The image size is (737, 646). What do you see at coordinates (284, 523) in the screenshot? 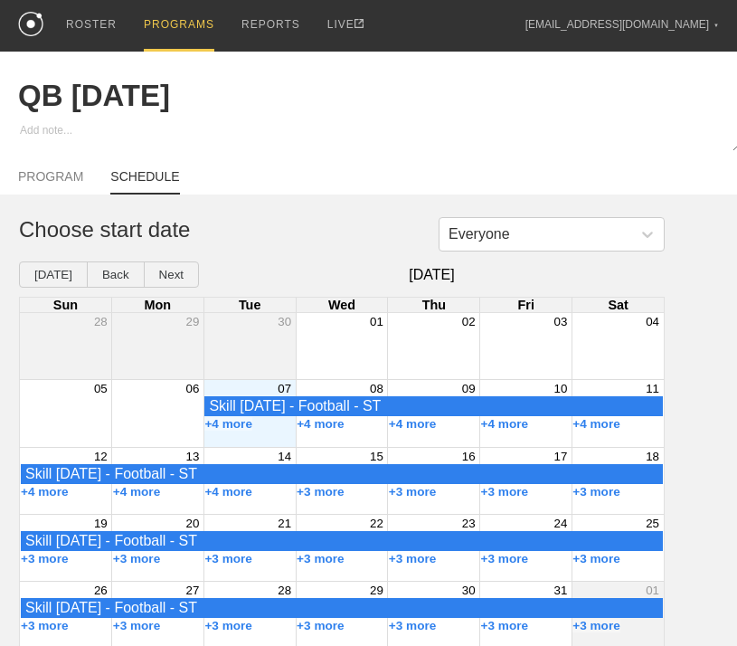
I see `button: 21` at bounding box center [284, 523].